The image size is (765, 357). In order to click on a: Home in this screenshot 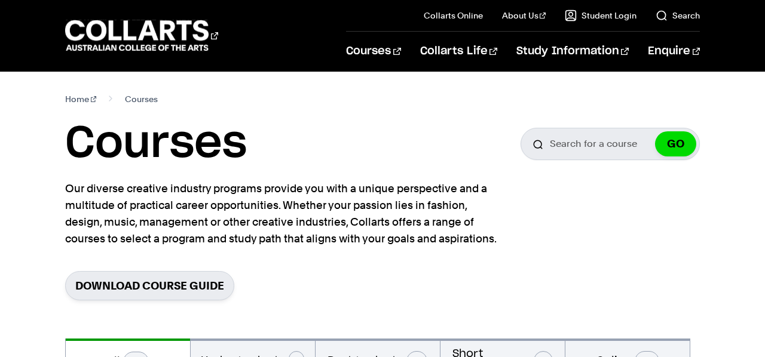, I will do `click(81, 99)`.